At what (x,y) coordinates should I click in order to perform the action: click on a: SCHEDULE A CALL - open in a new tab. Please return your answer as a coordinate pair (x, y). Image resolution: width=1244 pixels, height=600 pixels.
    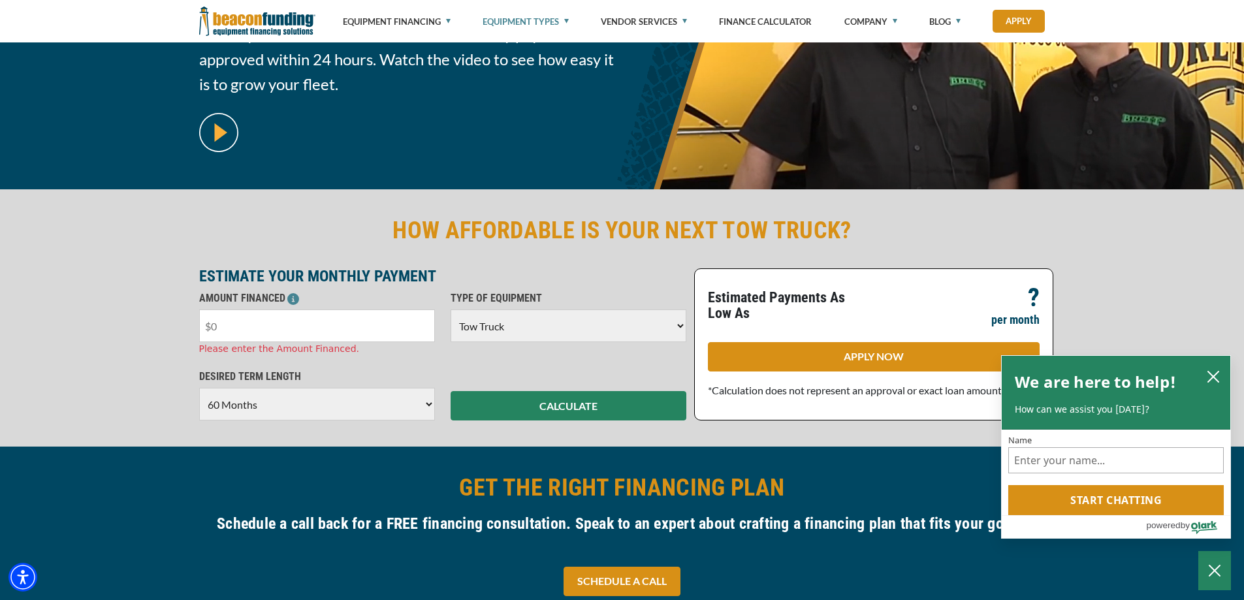
    Looking at the image, I should click on (622, 581).